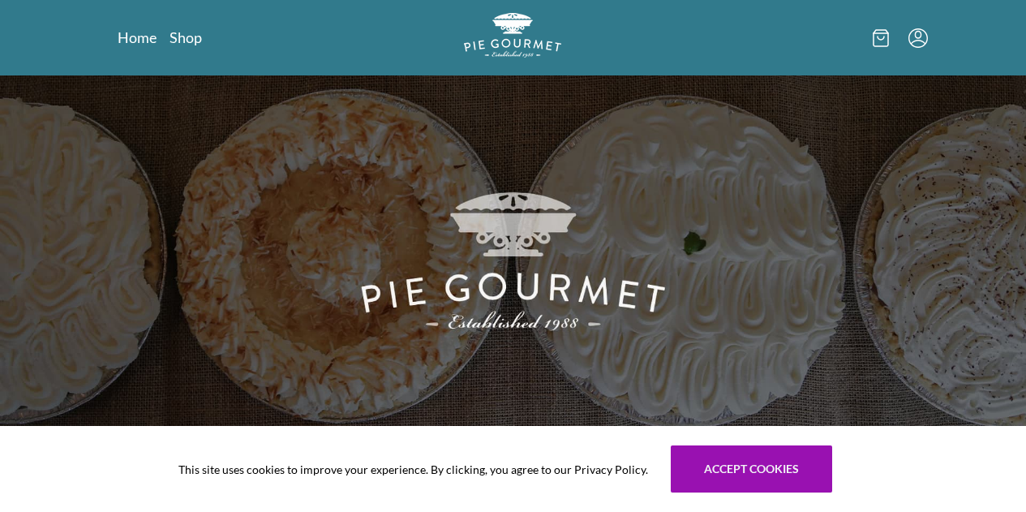 Image resolution: width=1026 pixels, height=512 pixels. I want to click on a: Home, so click(137, 37).